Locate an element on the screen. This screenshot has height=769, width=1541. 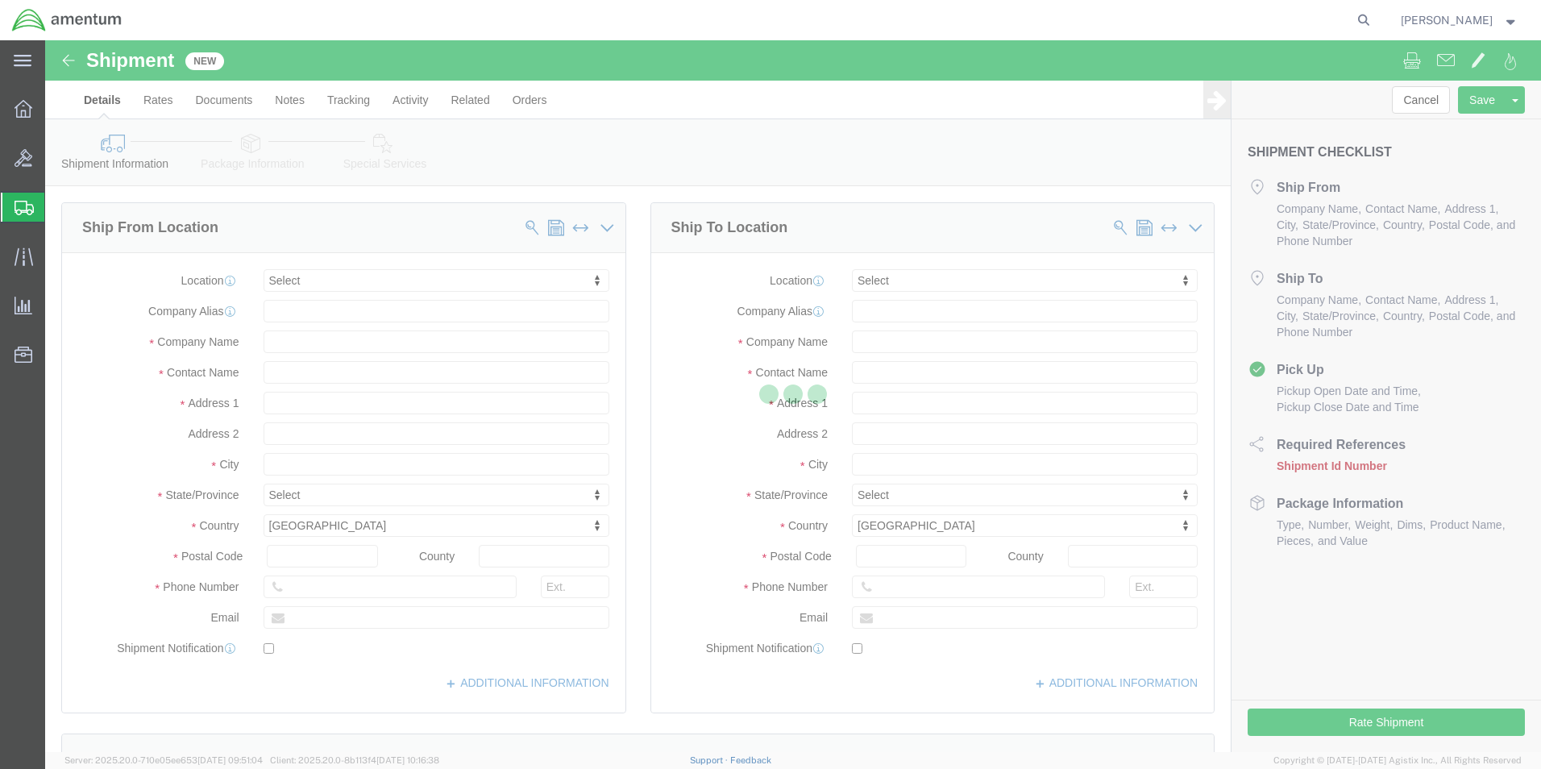
span: Susan Mitchell-Robertson is located at coordinates (1447, 20).